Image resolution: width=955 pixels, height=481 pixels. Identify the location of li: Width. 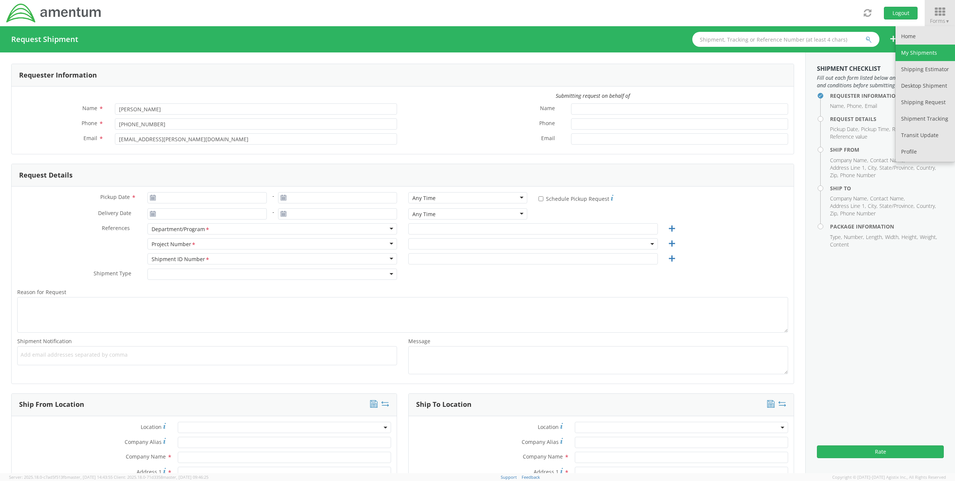
(892, 237).